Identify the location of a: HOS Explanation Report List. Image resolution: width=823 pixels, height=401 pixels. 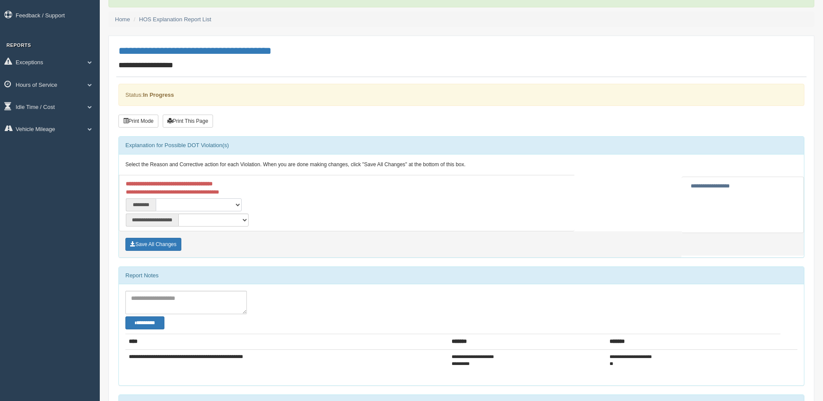
(175, 19).